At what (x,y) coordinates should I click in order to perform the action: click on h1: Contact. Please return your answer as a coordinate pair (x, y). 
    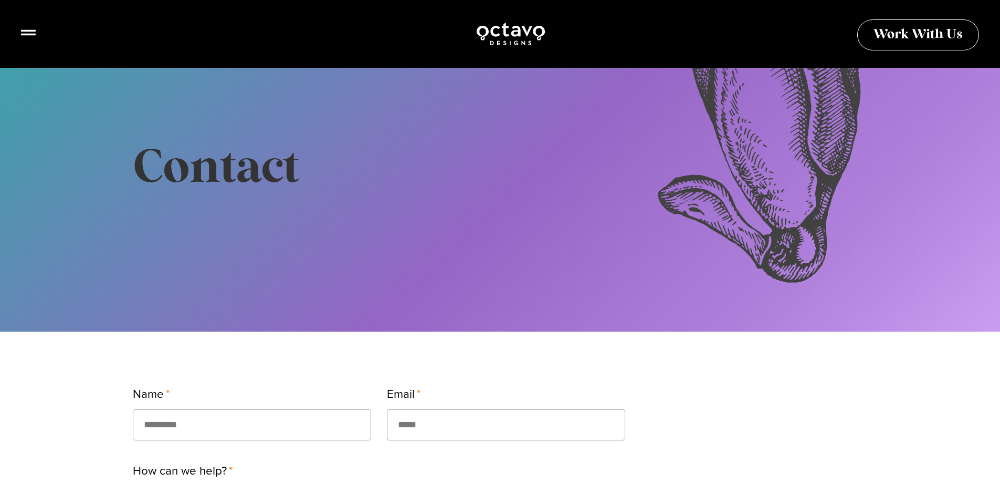
    Looking at the image, I should click on (500, 169).